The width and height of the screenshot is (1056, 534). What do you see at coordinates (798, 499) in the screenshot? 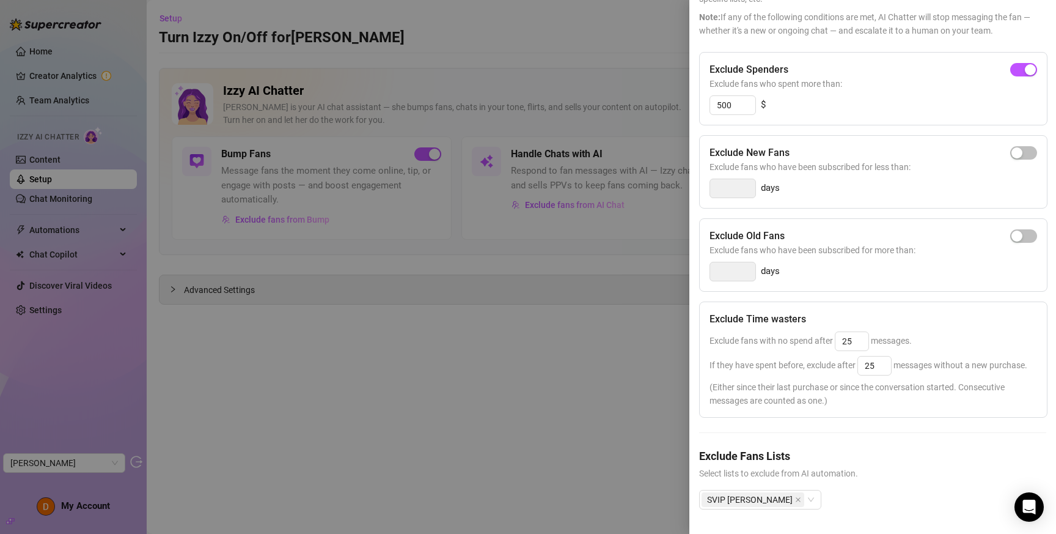
I see `span: close` at bounding box center [798, 499].